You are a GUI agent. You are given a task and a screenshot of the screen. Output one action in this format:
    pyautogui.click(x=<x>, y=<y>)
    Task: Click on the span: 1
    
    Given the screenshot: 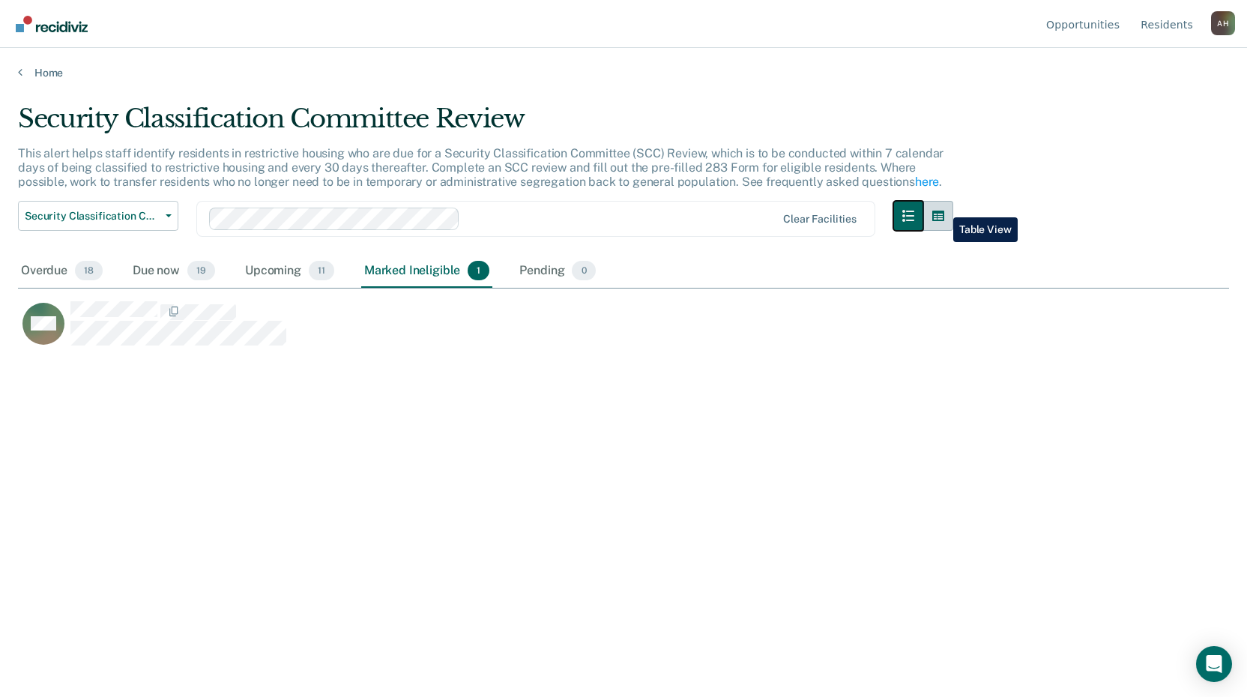 What is the action you would take?
    pyautogui.click(x=478, y=270)
    